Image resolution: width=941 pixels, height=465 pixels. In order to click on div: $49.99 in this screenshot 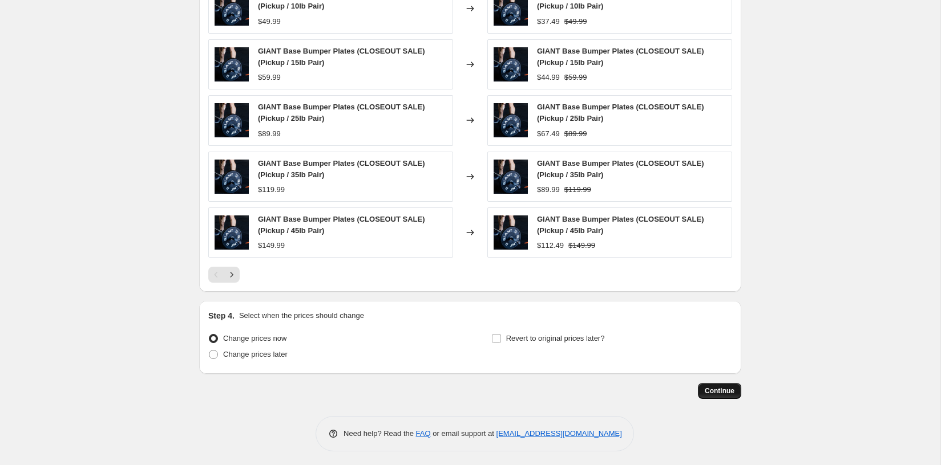, I will do `click(269, 22)`.